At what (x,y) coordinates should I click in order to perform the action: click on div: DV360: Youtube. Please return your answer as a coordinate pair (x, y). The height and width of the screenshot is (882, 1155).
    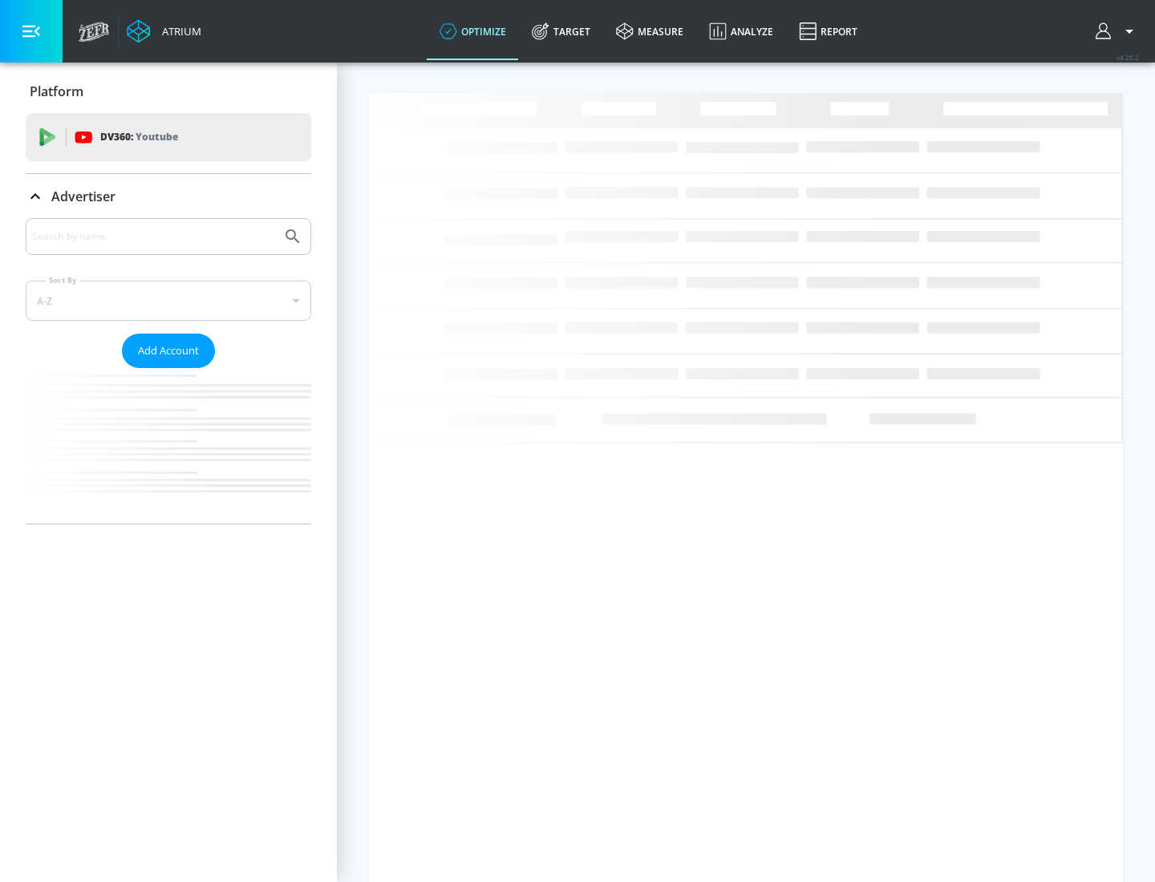
    Looking at the image, I should click on (168, 137).